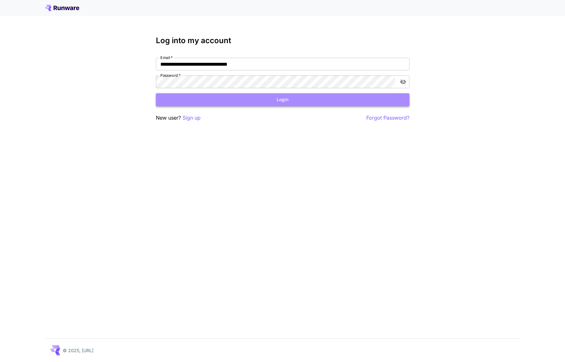 Image resolution: width=565 pixels, height=362 pixels. Describe the element at coordinates (388, 118) in the screenshot. I see `p: Forgot Password?` at that location.